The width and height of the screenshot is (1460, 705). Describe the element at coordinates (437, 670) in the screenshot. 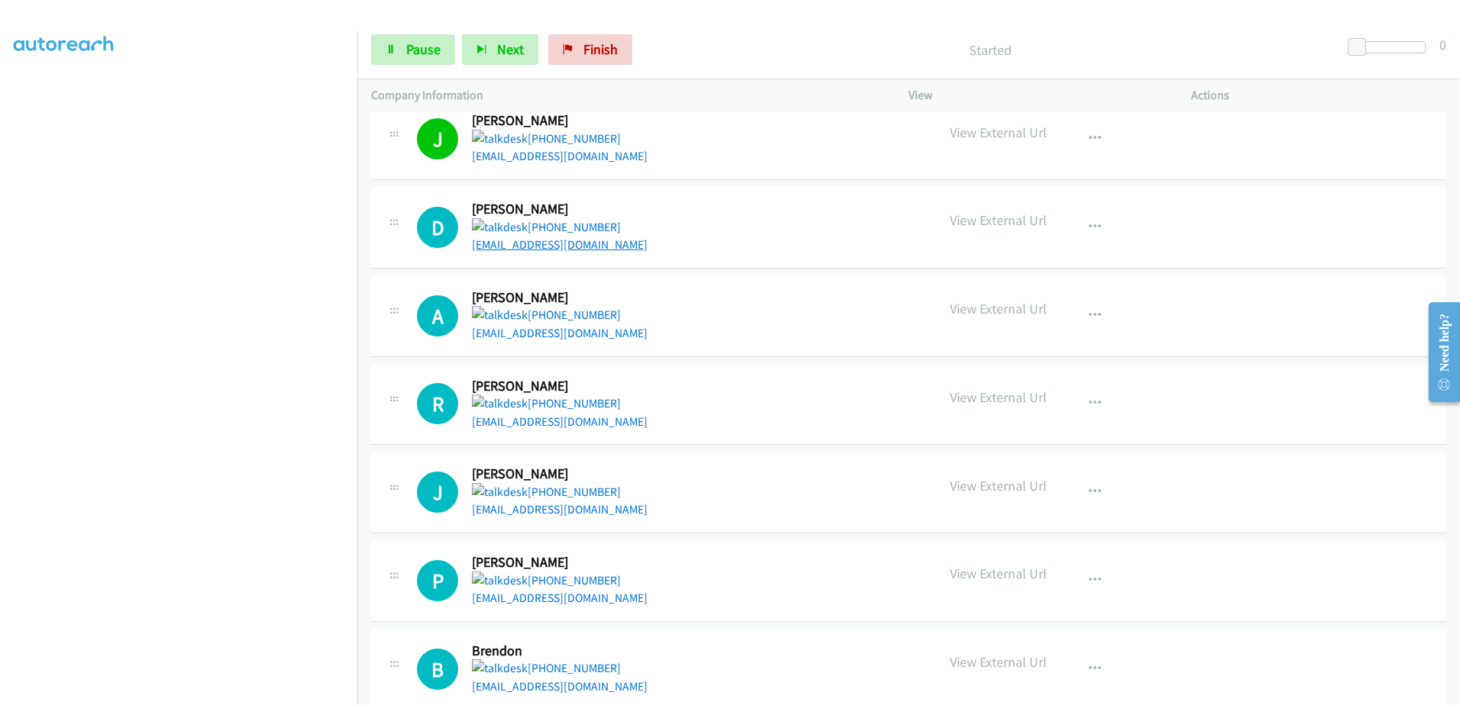

I see `h1: B` at that location.